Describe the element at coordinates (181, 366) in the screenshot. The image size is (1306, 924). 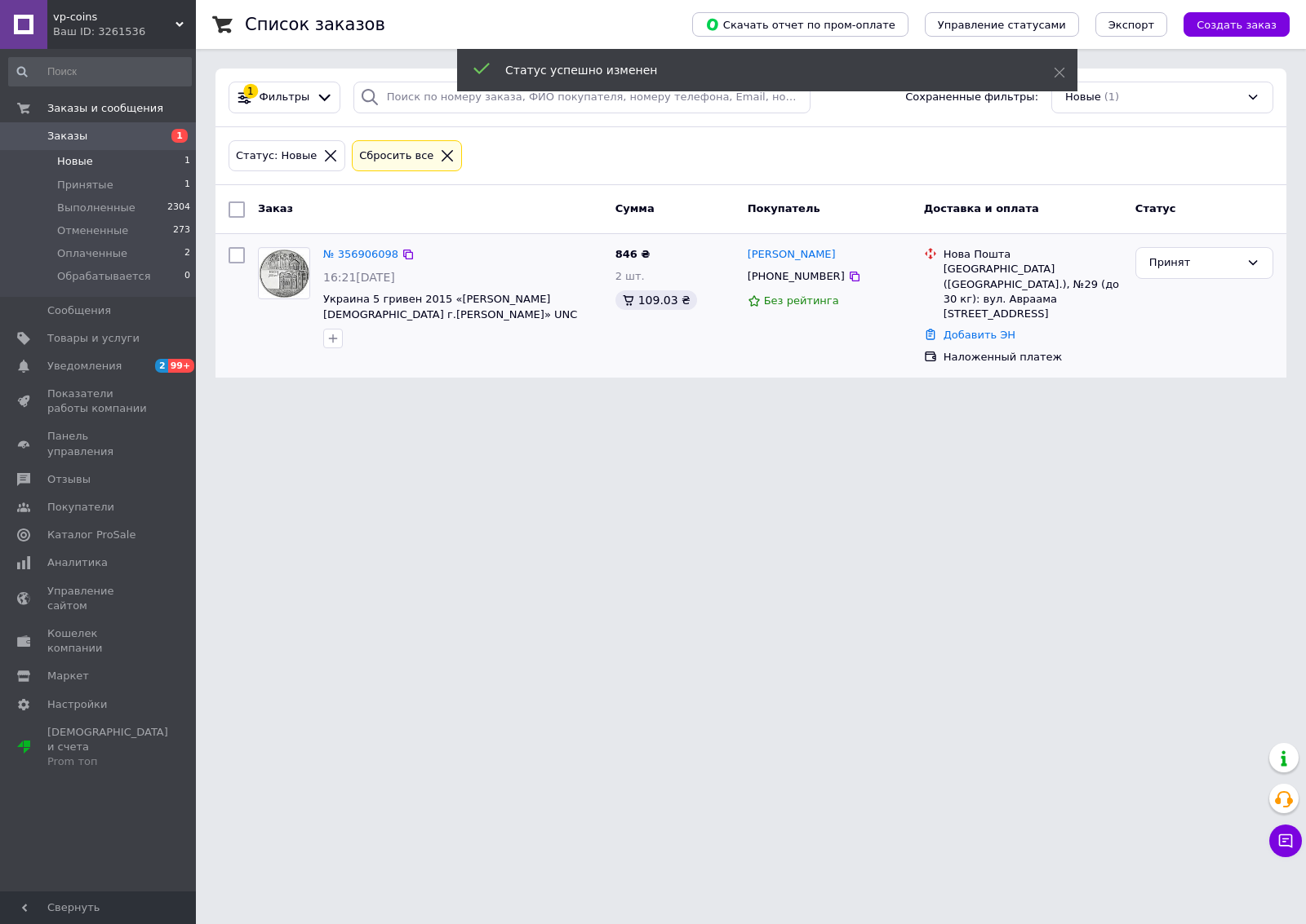
I see `span: 99+` at that location.